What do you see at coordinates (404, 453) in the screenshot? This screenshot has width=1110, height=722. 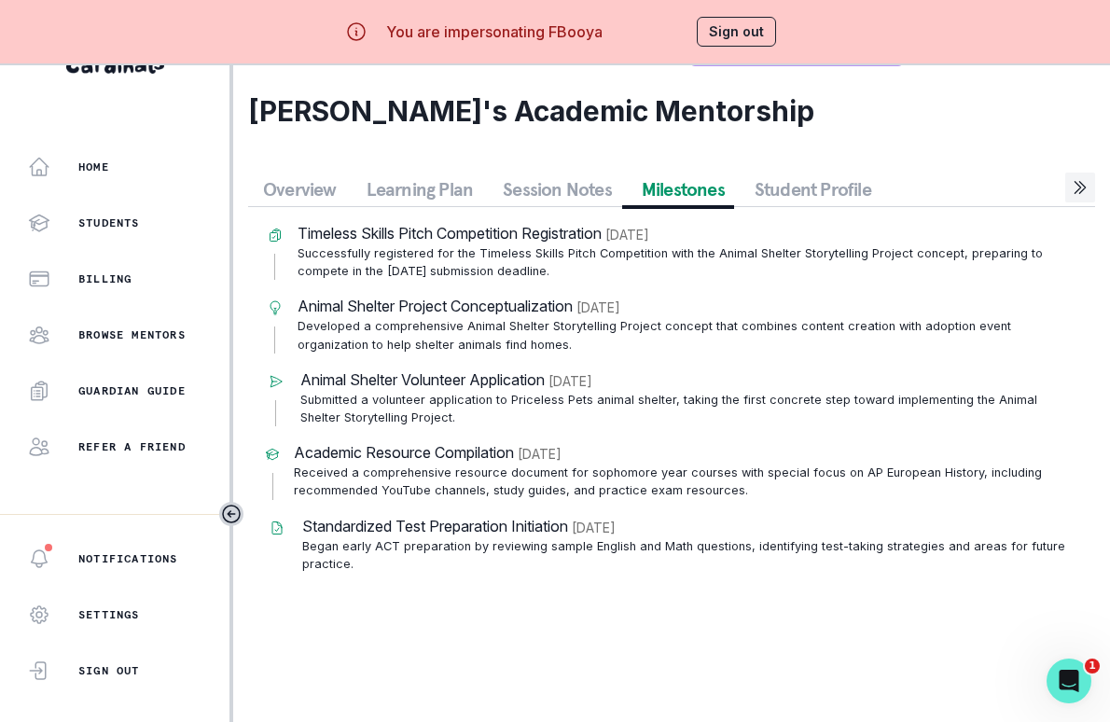 I see `p: Academic Resource Compilation` at bounding box center [404, 453].